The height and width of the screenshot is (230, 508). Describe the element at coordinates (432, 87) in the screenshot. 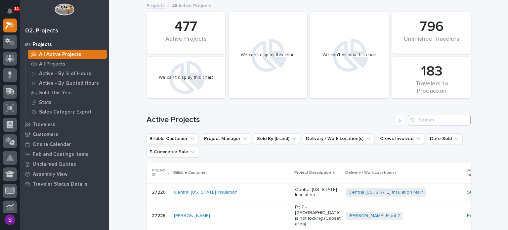

I see `div: Travelers to Production` at that location.